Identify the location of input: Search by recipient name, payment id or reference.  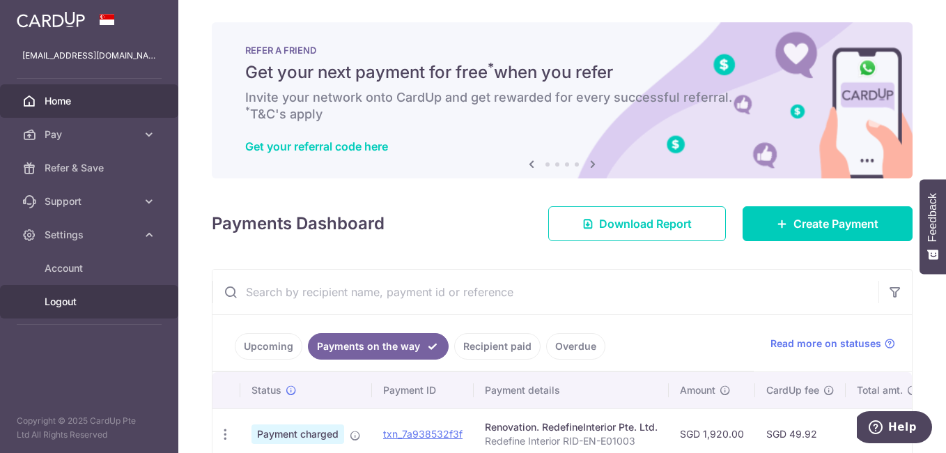
(546, 292).